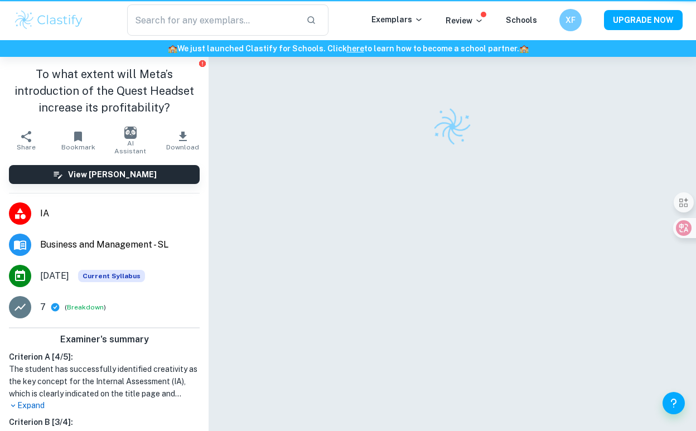  Describe the element at coordinates (571, 20) in the screenshot. I see `h6: XF` at that location.